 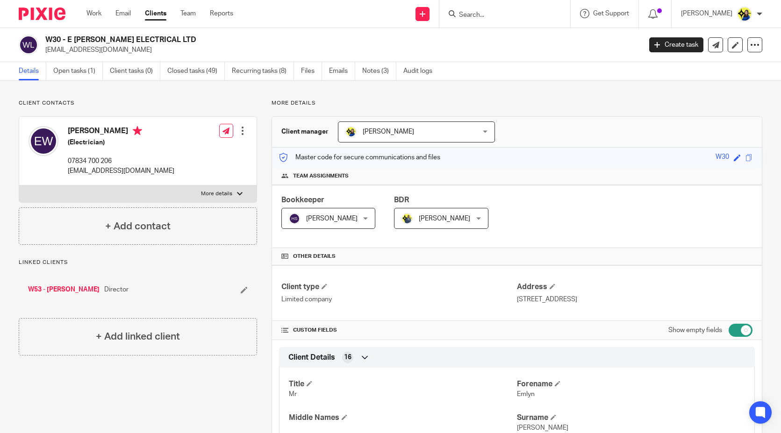 I want to click on div: W30, so click(x=722, y=157).